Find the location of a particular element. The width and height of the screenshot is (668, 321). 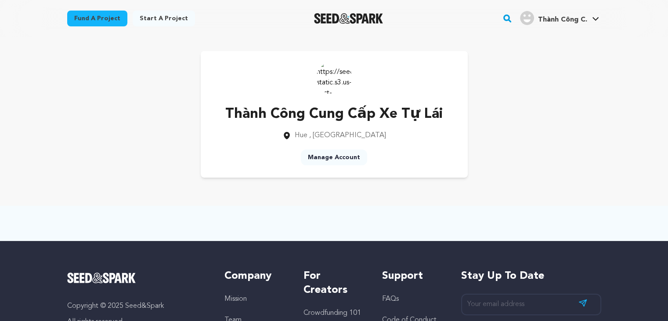

a: Mission is located at coordinates (235, 299).